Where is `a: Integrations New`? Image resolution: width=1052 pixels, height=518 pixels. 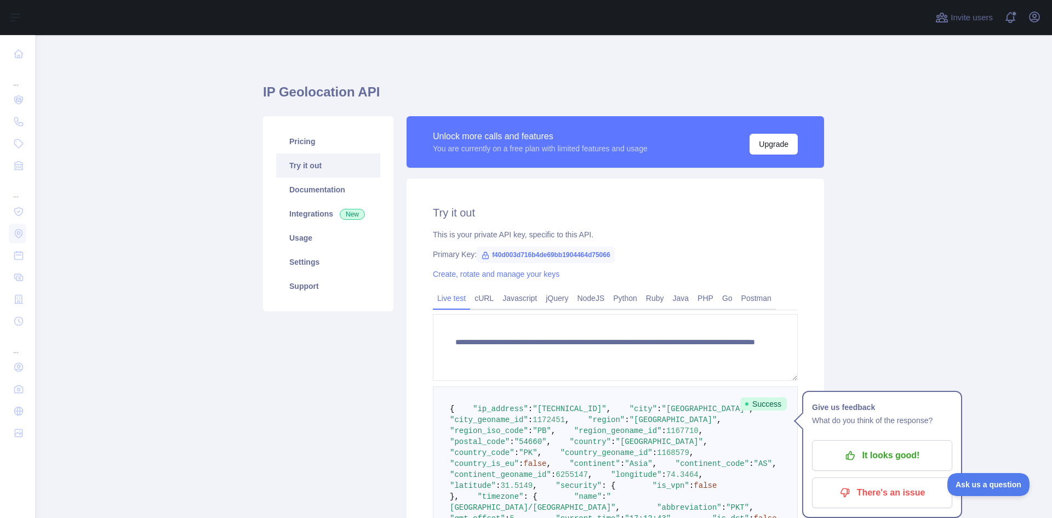
a: Integrations New is located at coordinates (328, 214).